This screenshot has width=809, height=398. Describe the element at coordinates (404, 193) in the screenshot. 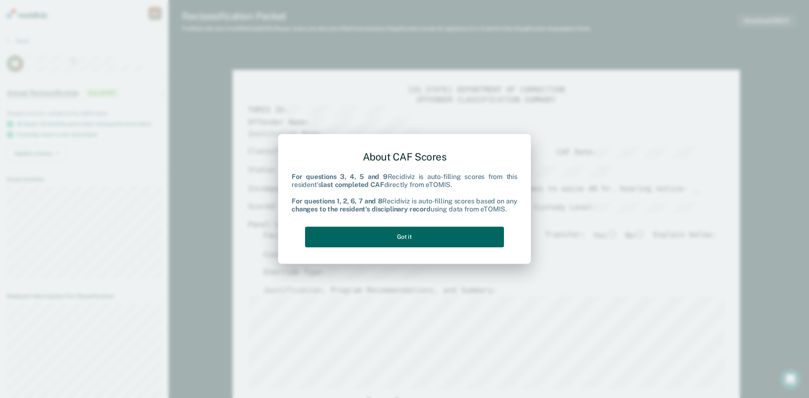

I see `div: Recidiviz is auto-filling scores from this resident's directly from eTOMIS. Recidiviz is auto-fil...` at that location.